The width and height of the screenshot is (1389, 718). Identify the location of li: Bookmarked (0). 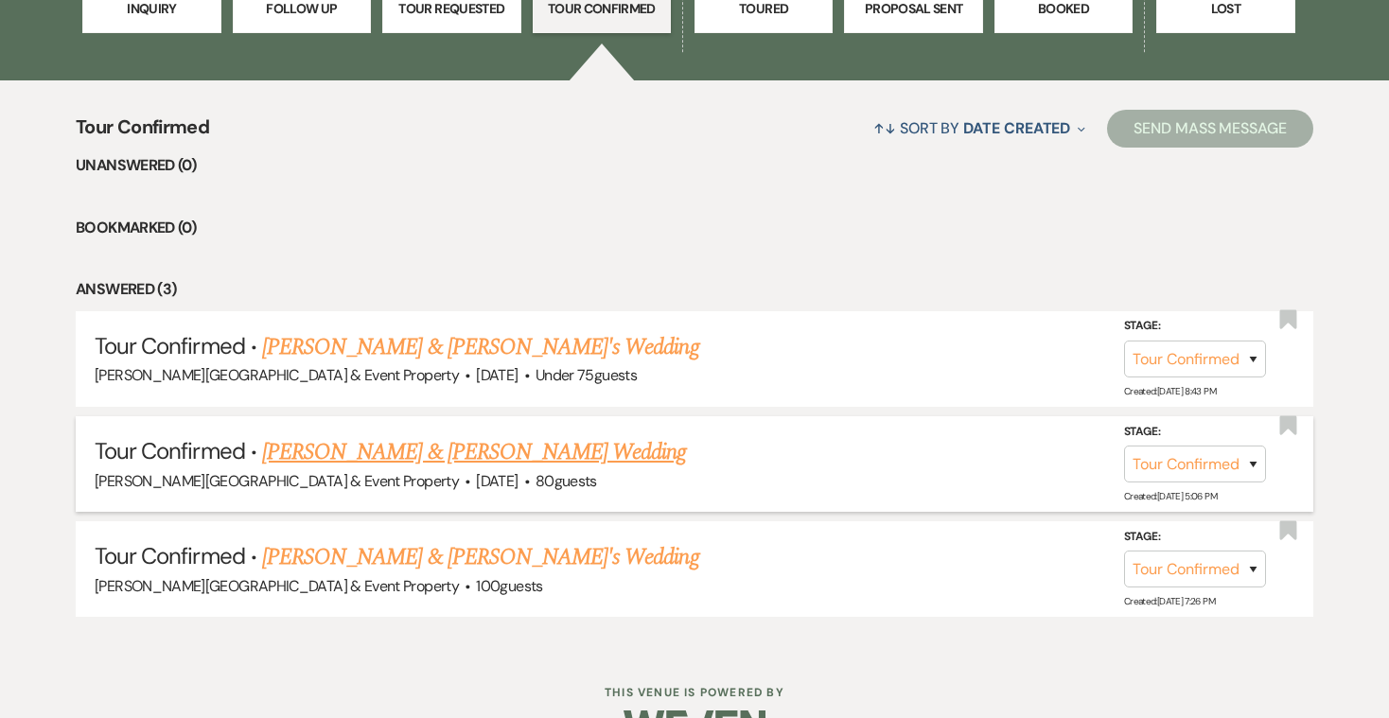
(695, 228).